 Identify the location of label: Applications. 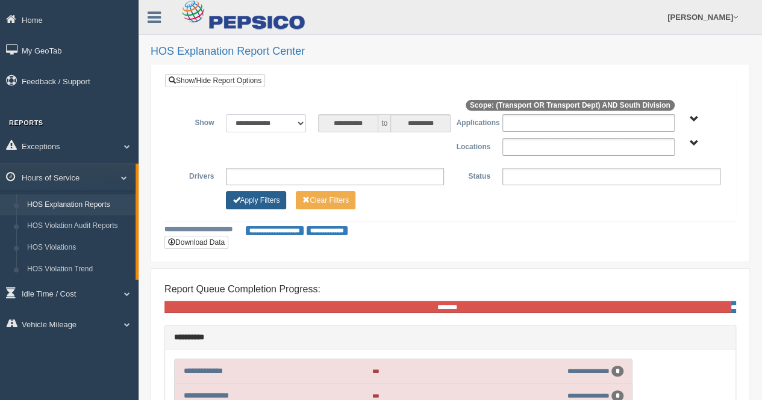
(473, 122).